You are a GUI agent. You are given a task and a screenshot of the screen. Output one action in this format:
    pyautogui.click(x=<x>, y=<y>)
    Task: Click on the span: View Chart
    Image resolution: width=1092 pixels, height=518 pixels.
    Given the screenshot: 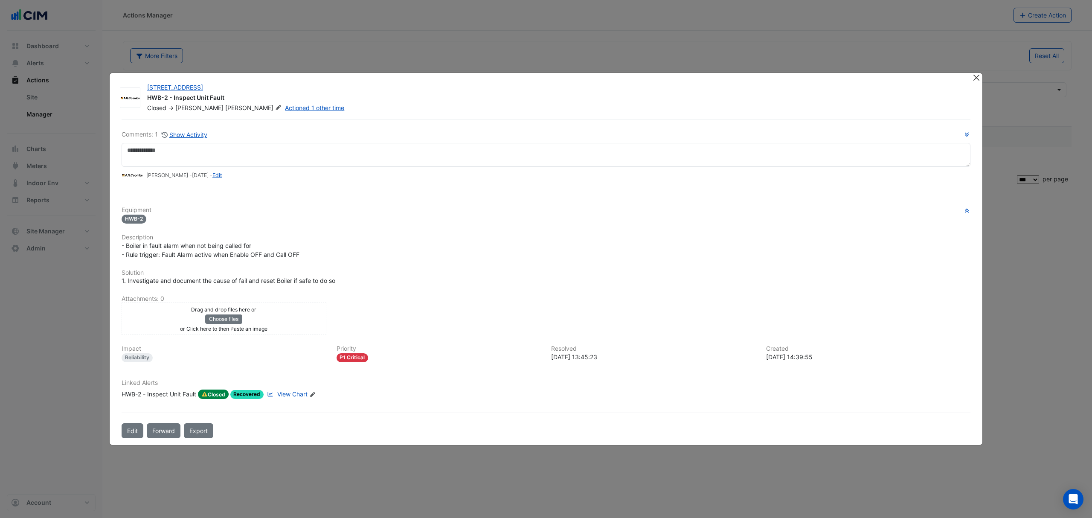 What is the action you would take?
    pyautogui.click(x=292, y=394)
    